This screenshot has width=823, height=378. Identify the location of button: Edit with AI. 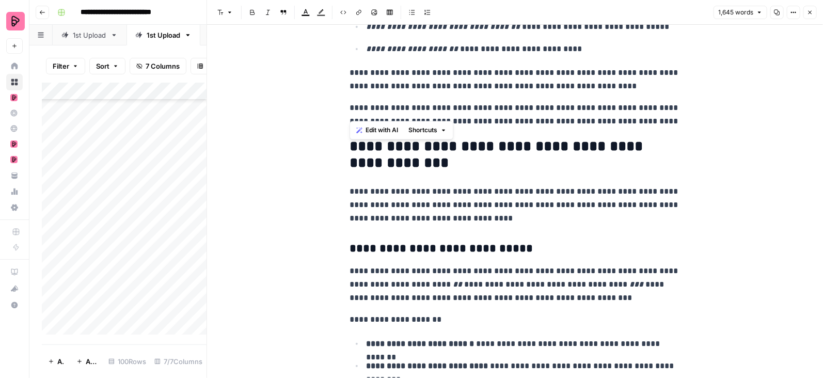
(377, 130).